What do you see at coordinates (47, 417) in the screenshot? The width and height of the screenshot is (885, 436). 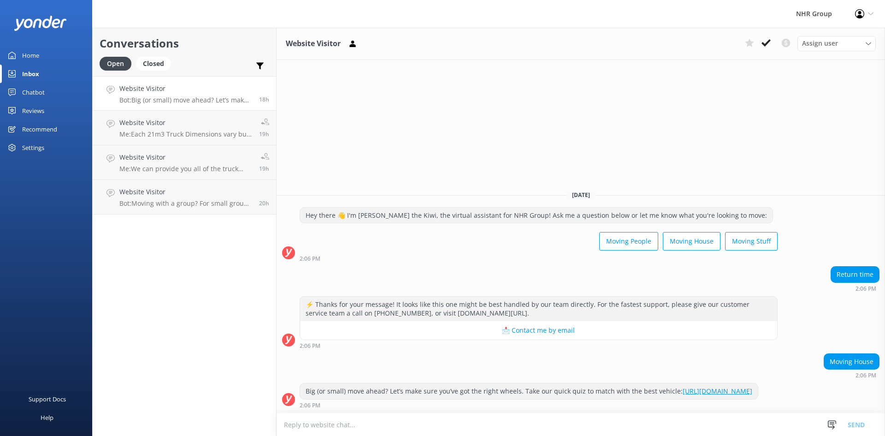 I see `div: Help` at bounding box center [47, 417].